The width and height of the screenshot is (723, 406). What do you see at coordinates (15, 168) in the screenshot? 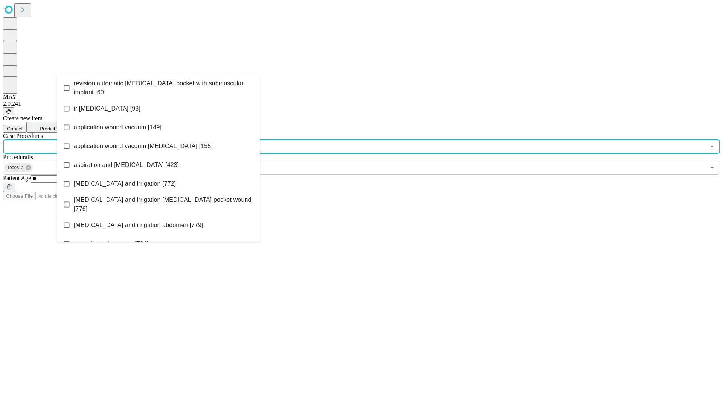
I see `span: 1000512` at bounding box center [15, 168].